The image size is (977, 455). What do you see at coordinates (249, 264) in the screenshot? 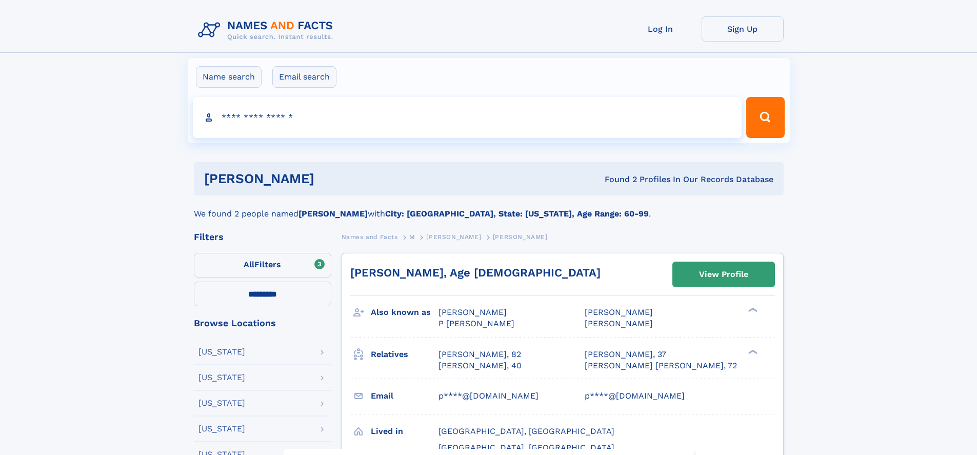
I see `span: All` at bounding box center [249, 264].